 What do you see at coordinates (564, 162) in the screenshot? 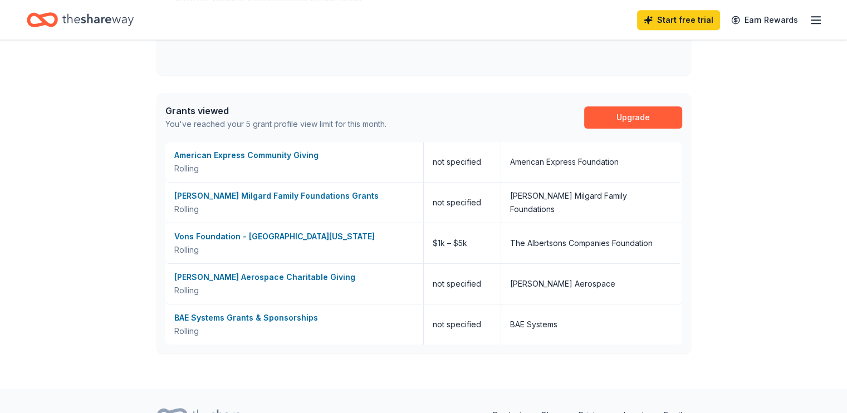
I see `div: American Express Foundation` at bounding box center [564, 162].